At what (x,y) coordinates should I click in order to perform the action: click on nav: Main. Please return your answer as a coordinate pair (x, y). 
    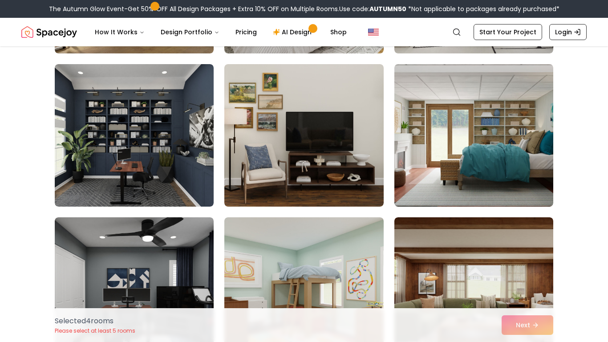
    Looking at the image, I should click on (221, 32).